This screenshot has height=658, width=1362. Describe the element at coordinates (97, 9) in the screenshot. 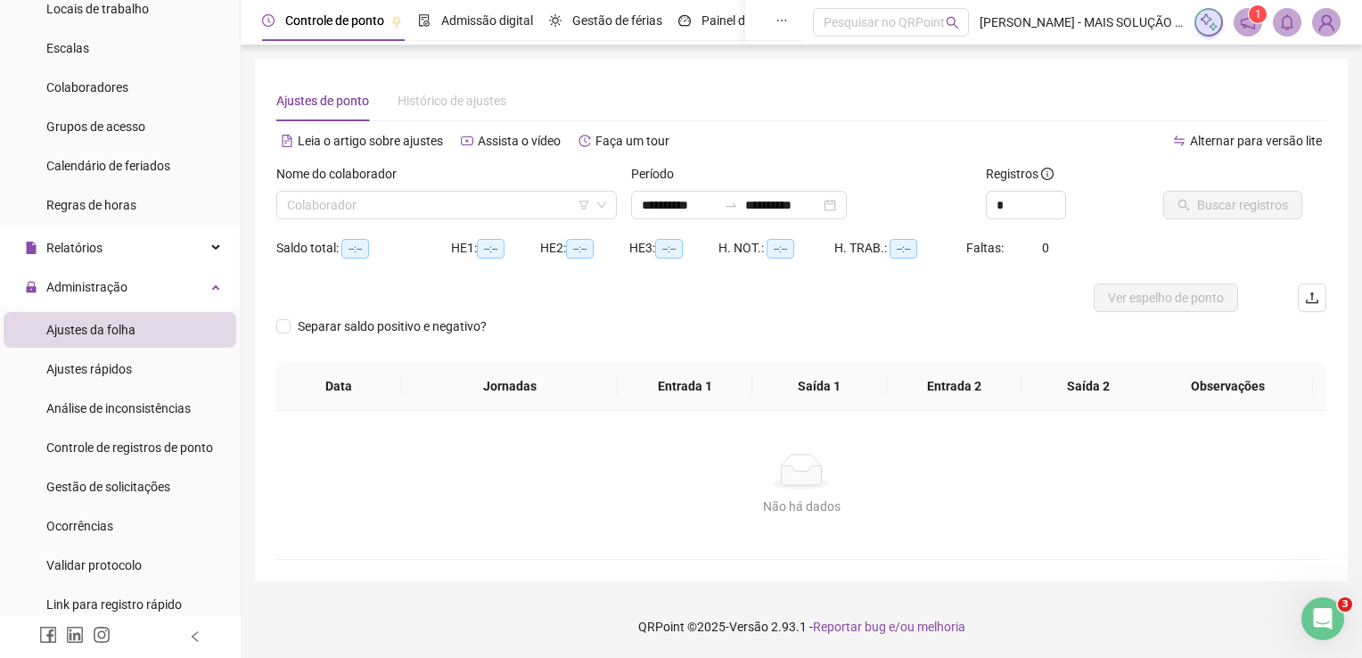

I see `span: Locais de trabalho` at that location.